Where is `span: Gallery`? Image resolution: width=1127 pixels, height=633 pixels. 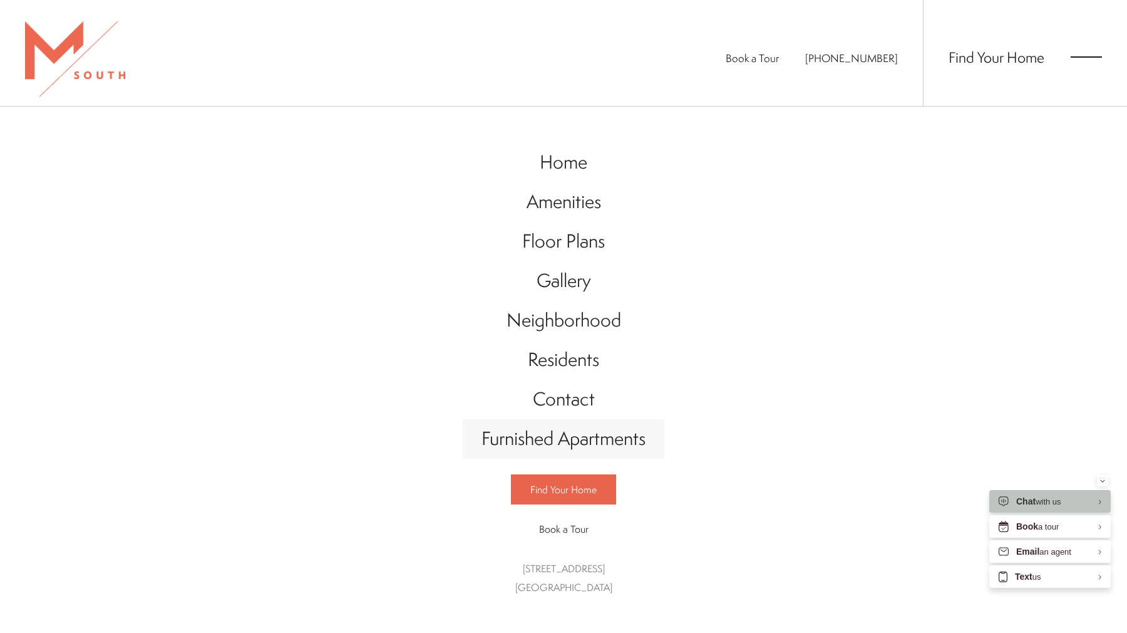
span: Gallery is located at coordinates (564, 280).